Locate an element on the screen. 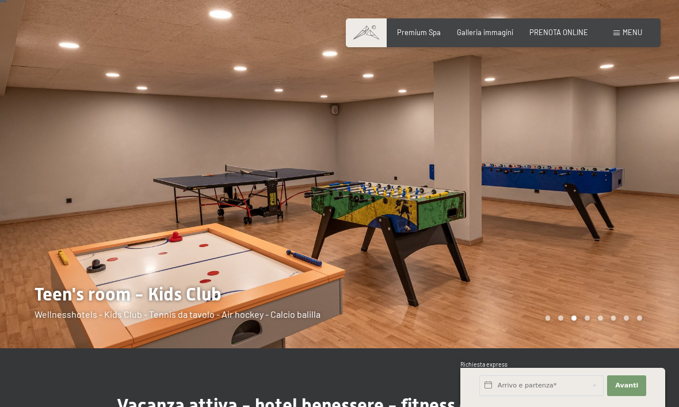  div: Carousel Page 4 is located at coordinates (587, 318).